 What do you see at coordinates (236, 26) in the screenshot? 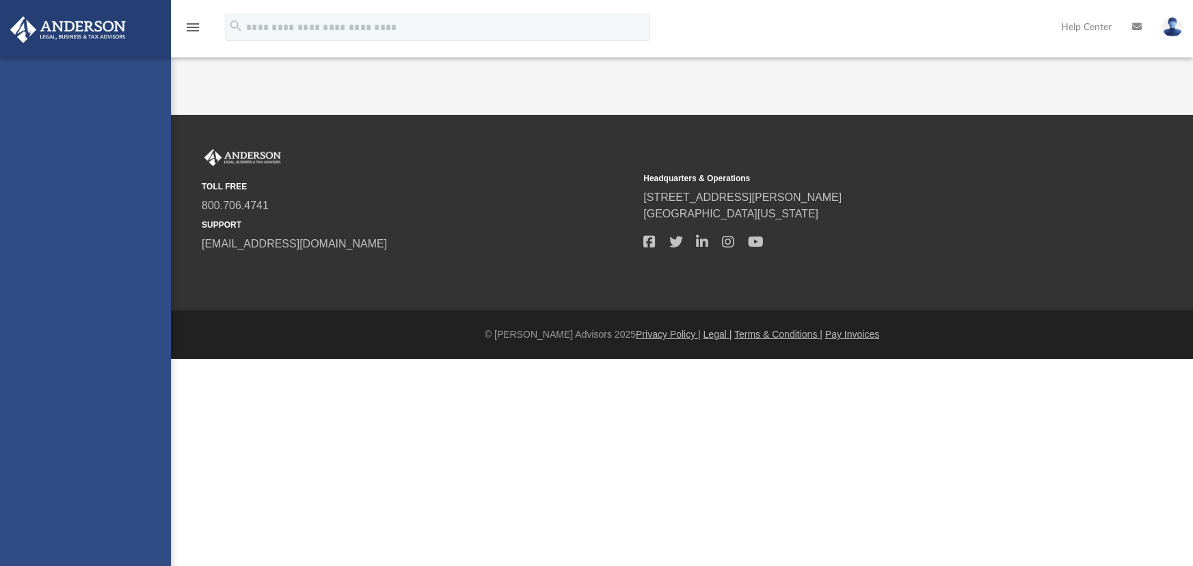
I see `i: search` at bounding box center [236, 26].